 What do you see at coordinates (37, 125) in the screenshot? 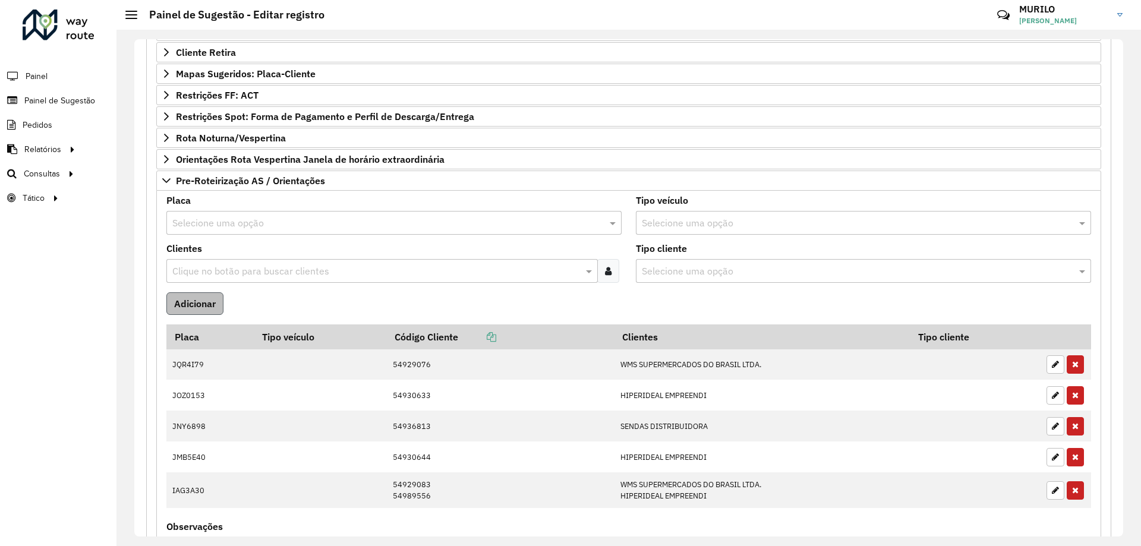
I see `span: Pedidos` at bounding box center [37, 125].